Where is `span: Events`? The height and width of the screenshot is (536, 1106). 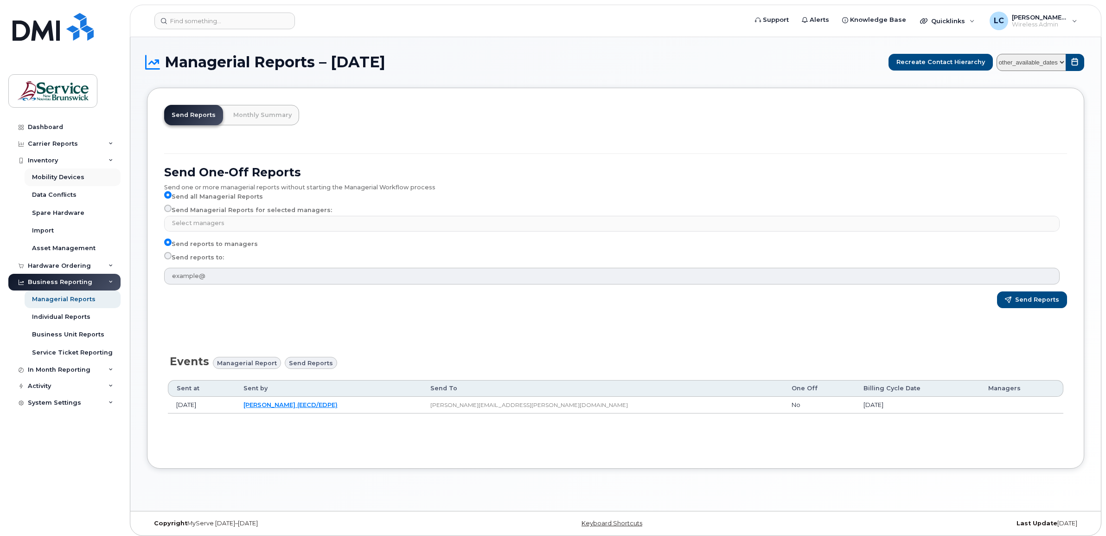 span: Events is located at coordinates (189, 361).